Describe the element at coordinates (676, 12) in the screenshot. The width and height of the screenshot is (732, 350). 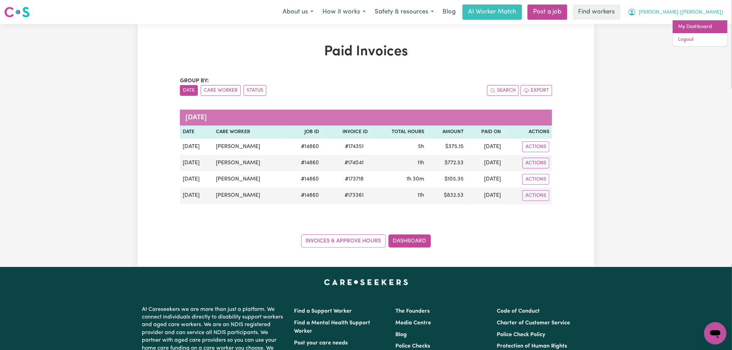
I see `button: My Account` at that location.